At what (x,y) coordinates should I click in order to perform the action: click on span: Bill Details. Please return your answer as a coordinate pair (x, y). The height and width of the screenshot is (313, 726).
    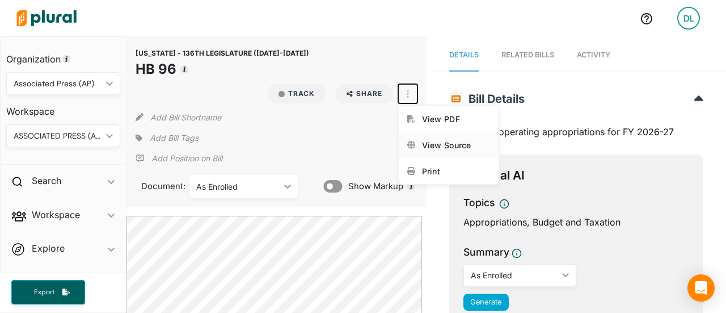
    Looking at the image, I should click on (494, 99).